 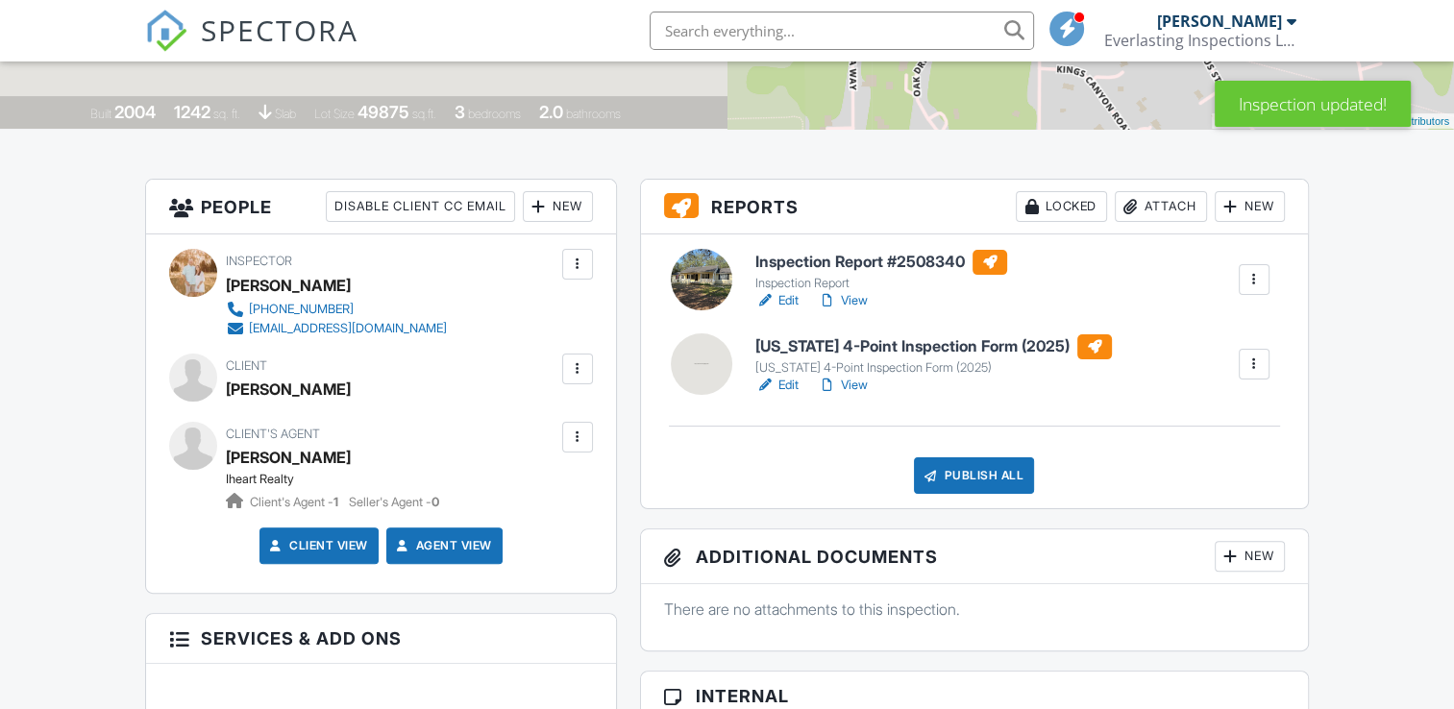 I want to click on h3: People, so click(x=381, y=207).